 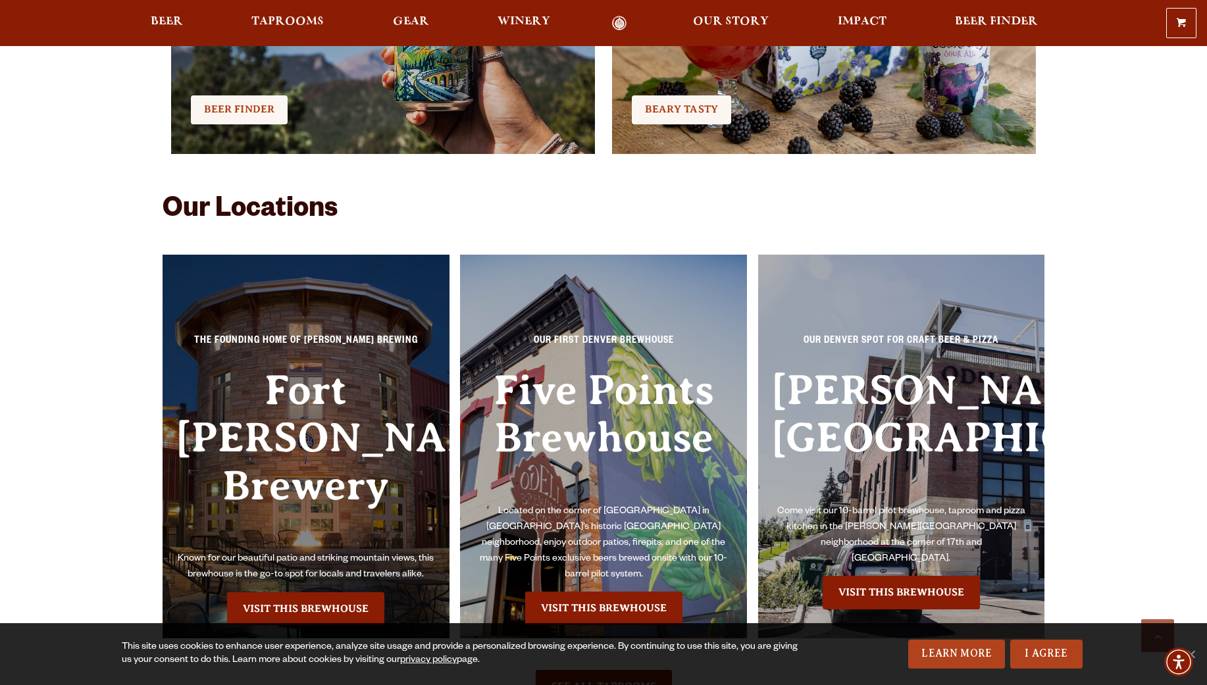 I want to click on a: Beary Tasty, so click(x=681, y=110).